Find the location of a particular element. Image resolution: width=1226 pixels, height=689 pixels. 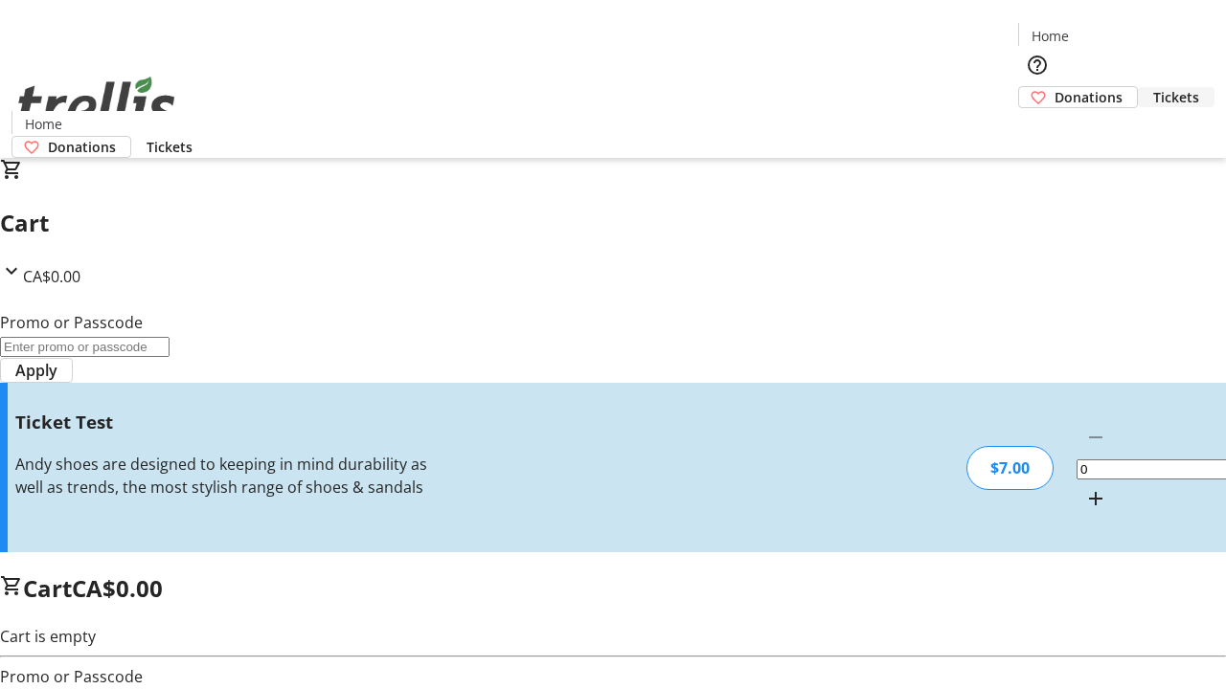

span: Apply is located at coordinates (36, 371).